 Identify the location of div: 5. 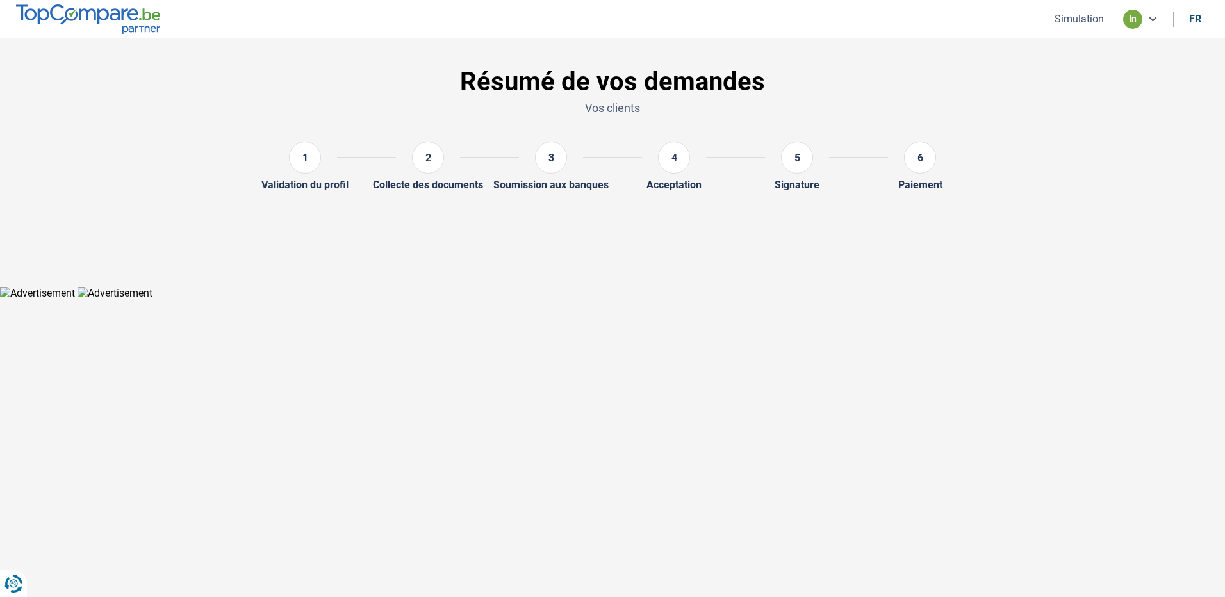
(797, 158).